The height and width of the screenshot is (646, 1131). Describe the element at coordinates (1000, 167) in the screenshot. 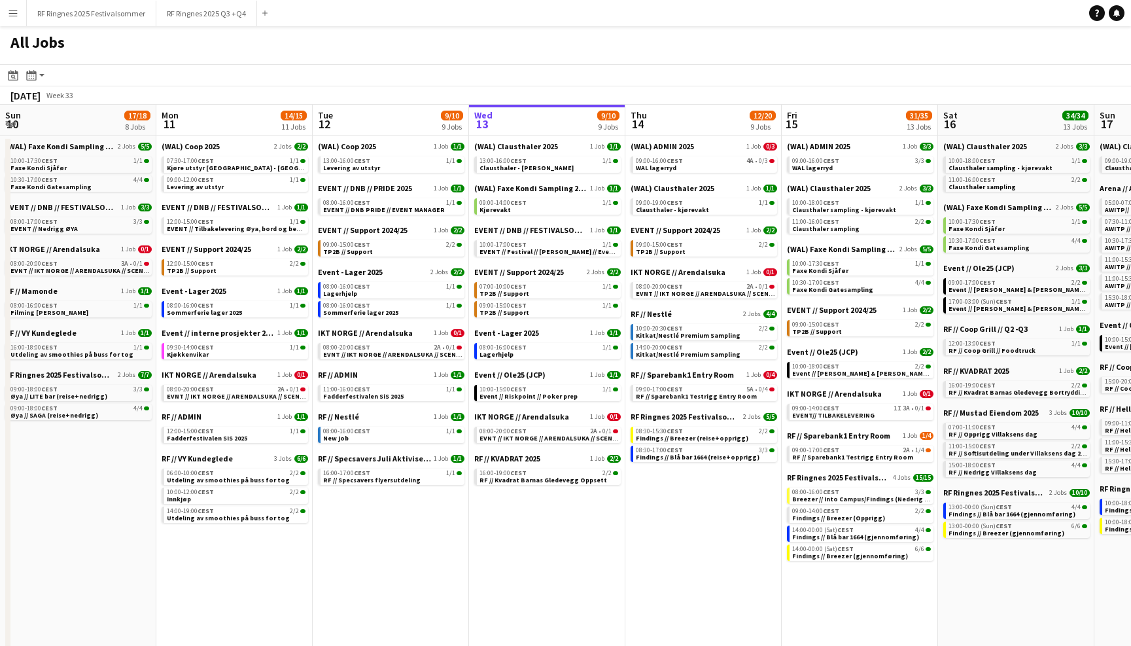

I see `span: Clausthaler sampling - kjørevakt` at that location.